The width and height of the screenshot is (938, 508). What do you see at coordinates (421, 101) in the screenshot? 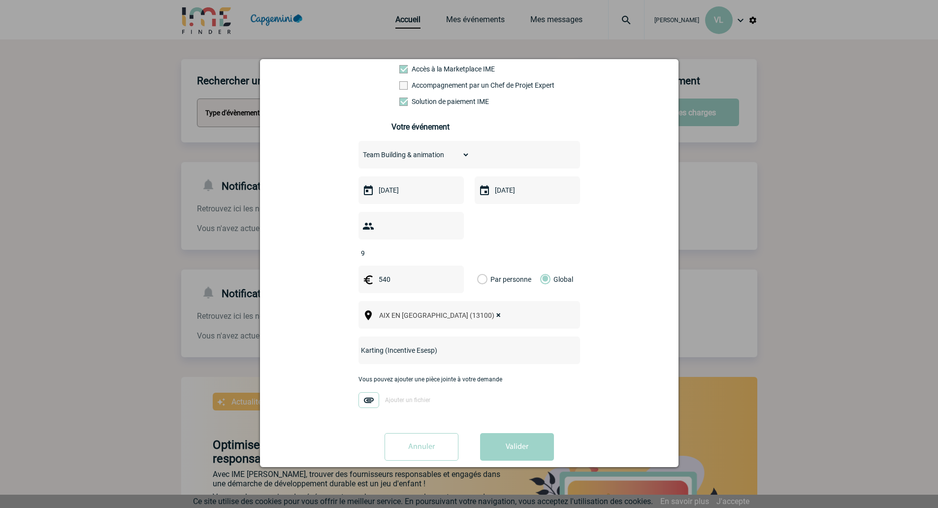
I see `label: Conformité aux process achat client, Prise en charge de la facturation, Mutualisation de plusieur...` at bounding box center [421, 101].